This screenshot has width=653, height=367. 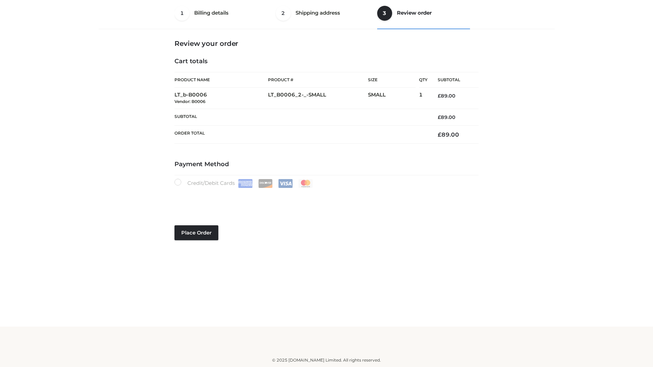 I want to click on img: Amex, so click(x=245, y=184).